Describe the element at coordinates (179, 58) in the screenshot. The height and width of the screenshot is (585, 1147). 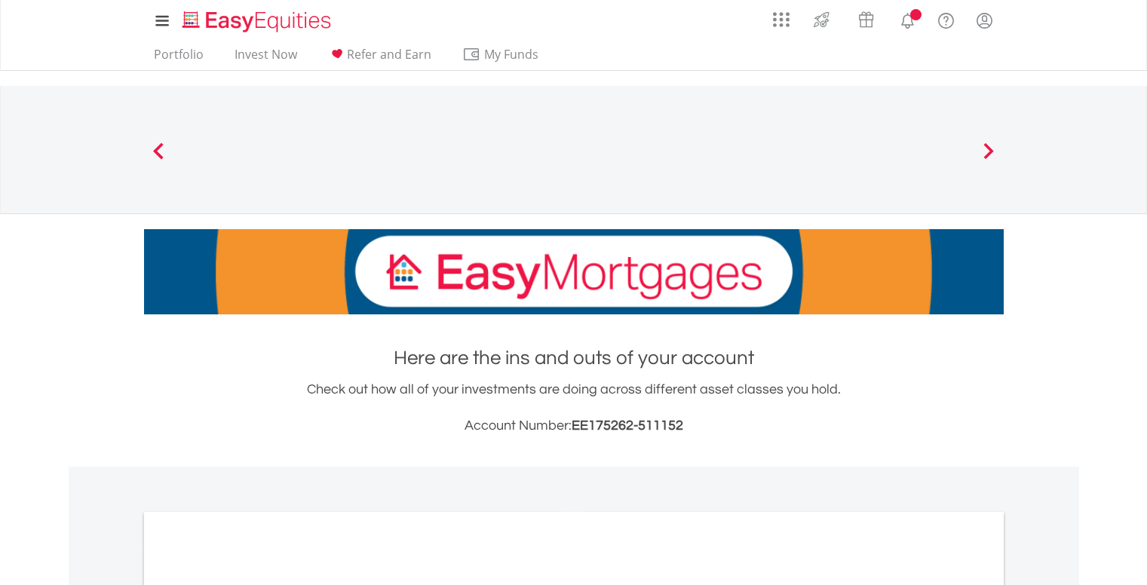
I see `a: Portfolio` at that location.